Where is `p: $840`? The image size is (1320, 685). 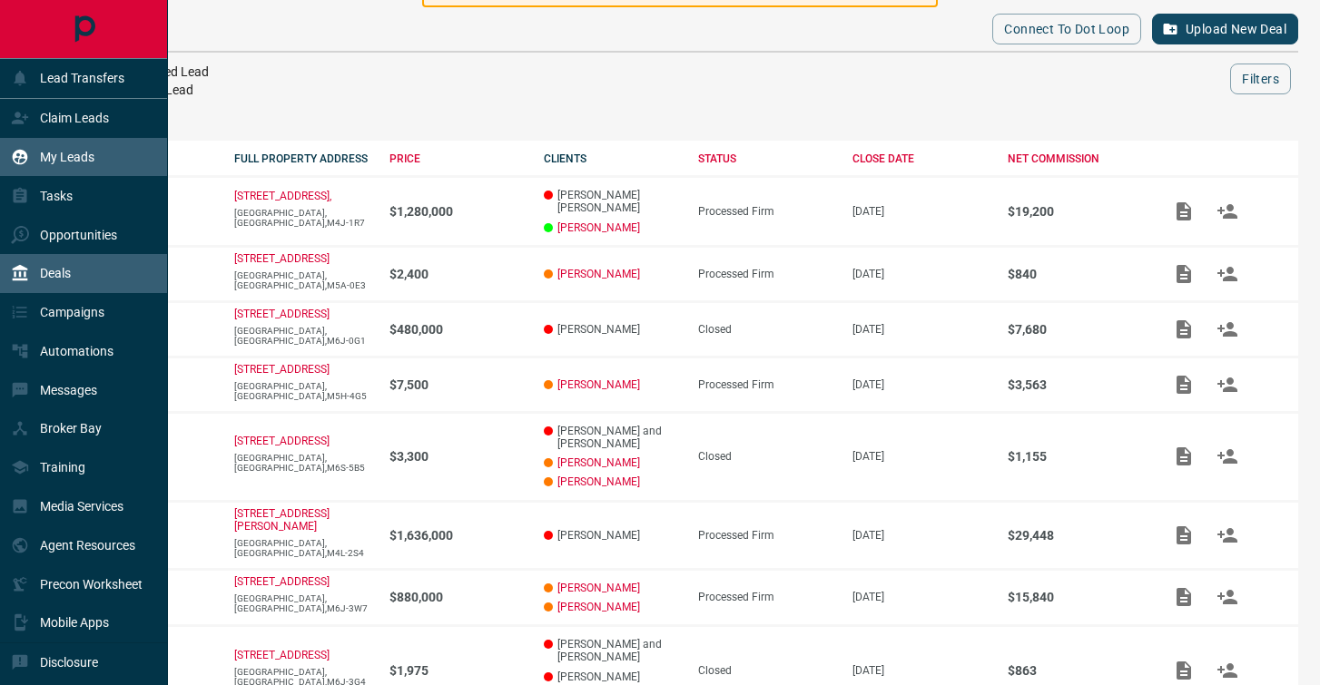
p: $840 is located at coordinates (1075, 274).